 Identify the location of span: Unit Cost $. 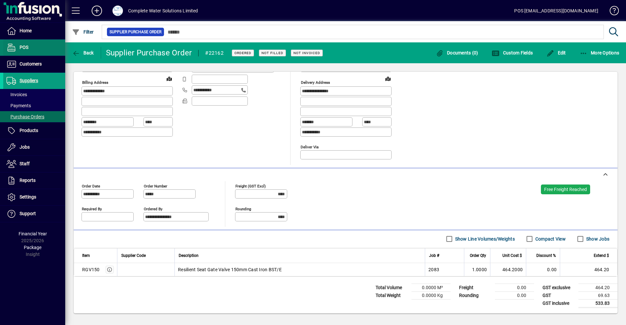
(512, 256).